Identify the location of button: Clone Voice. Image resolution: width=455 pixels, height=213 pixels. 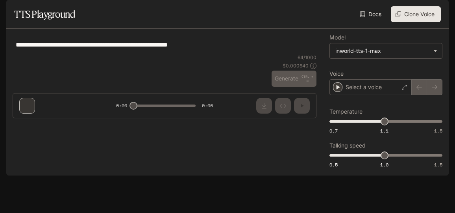
(416, 14).